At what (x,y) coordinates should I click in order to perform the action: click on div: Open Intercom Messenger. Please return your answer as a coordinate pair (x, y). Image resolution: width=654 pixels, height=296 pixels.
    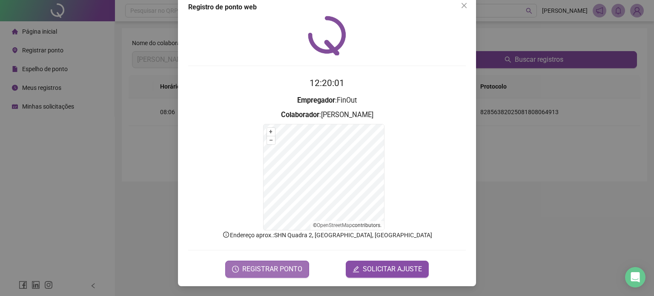
    Looking at the image, I should click on (635, 277).